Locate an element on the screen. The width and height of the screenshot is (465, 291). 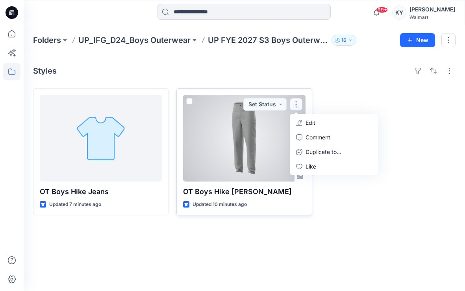
a: Folders is located at coordinates (47, 40).